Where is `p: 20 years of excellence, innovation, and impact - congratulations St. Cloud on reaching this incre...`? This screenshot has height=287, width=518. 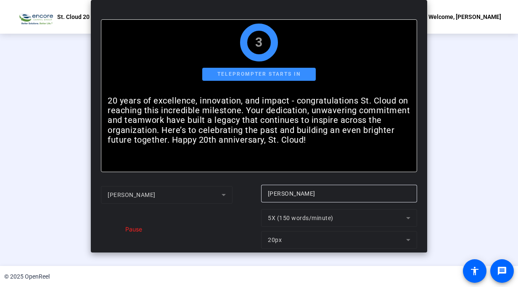
p: 20 years of excellence, innovation, and impact - congratulations St. Cloud on reaching this incre... is located at coordinates (259, 120).